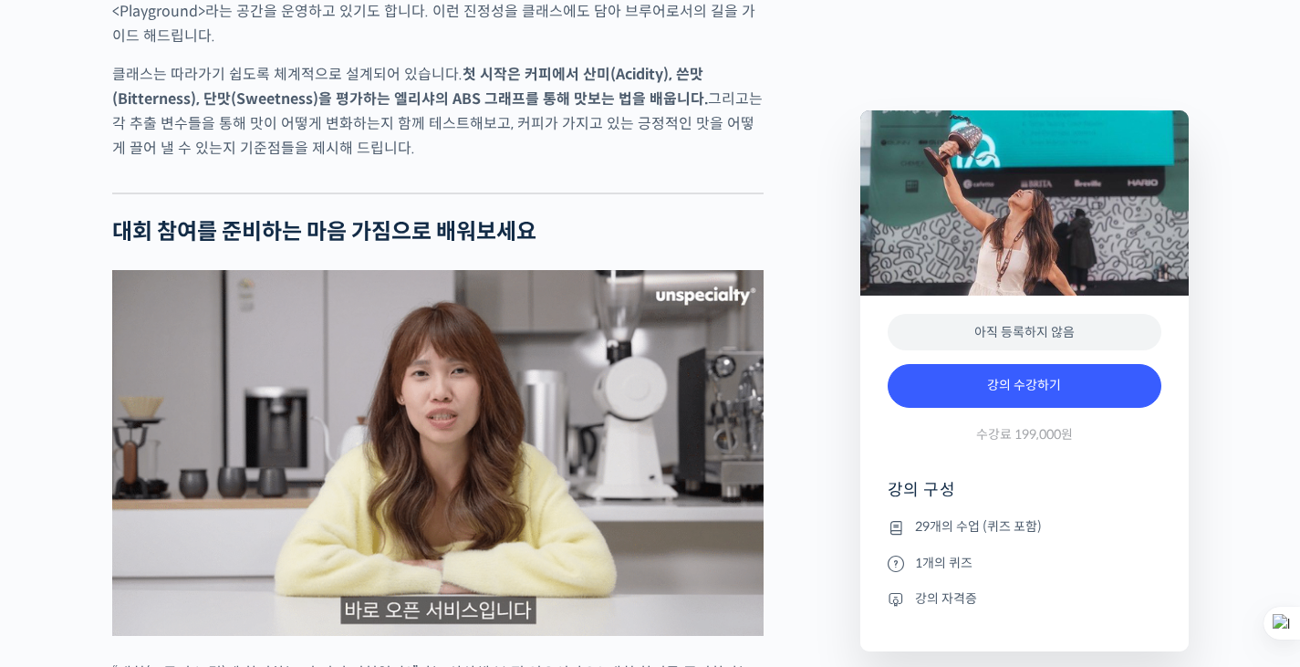  What do you see at coordinates (1024, 563) in the screenshot?
I see `li: 1개의 퀴즈` at bounding box center [1024, 563].